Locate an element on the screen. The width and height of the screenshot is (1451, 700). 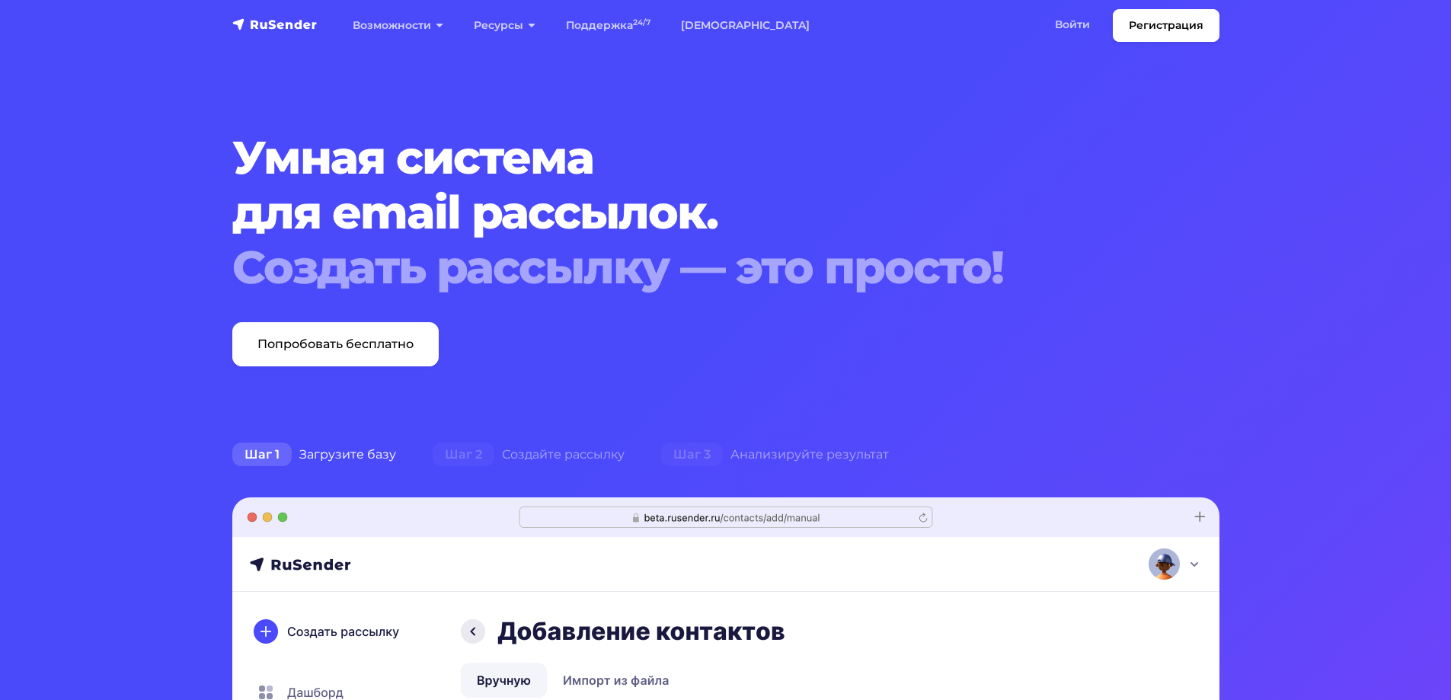
span: Шаг 1 is located at coordinates (262, 455).